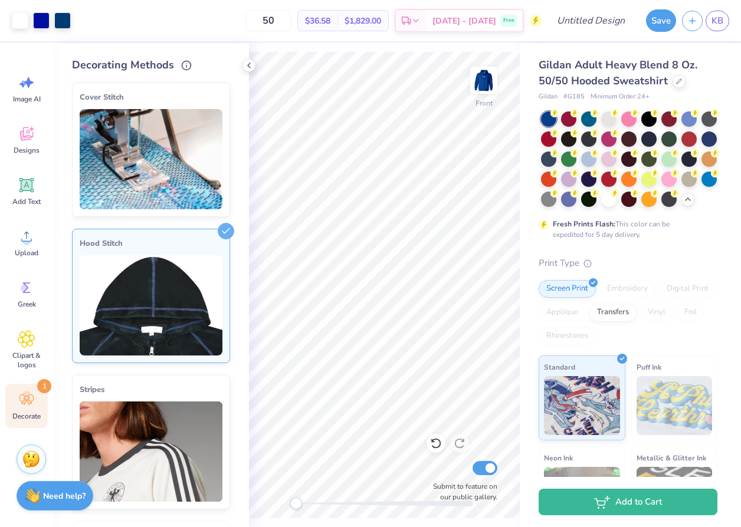  I want to click on button: Add to Cart, so click(628, 502).